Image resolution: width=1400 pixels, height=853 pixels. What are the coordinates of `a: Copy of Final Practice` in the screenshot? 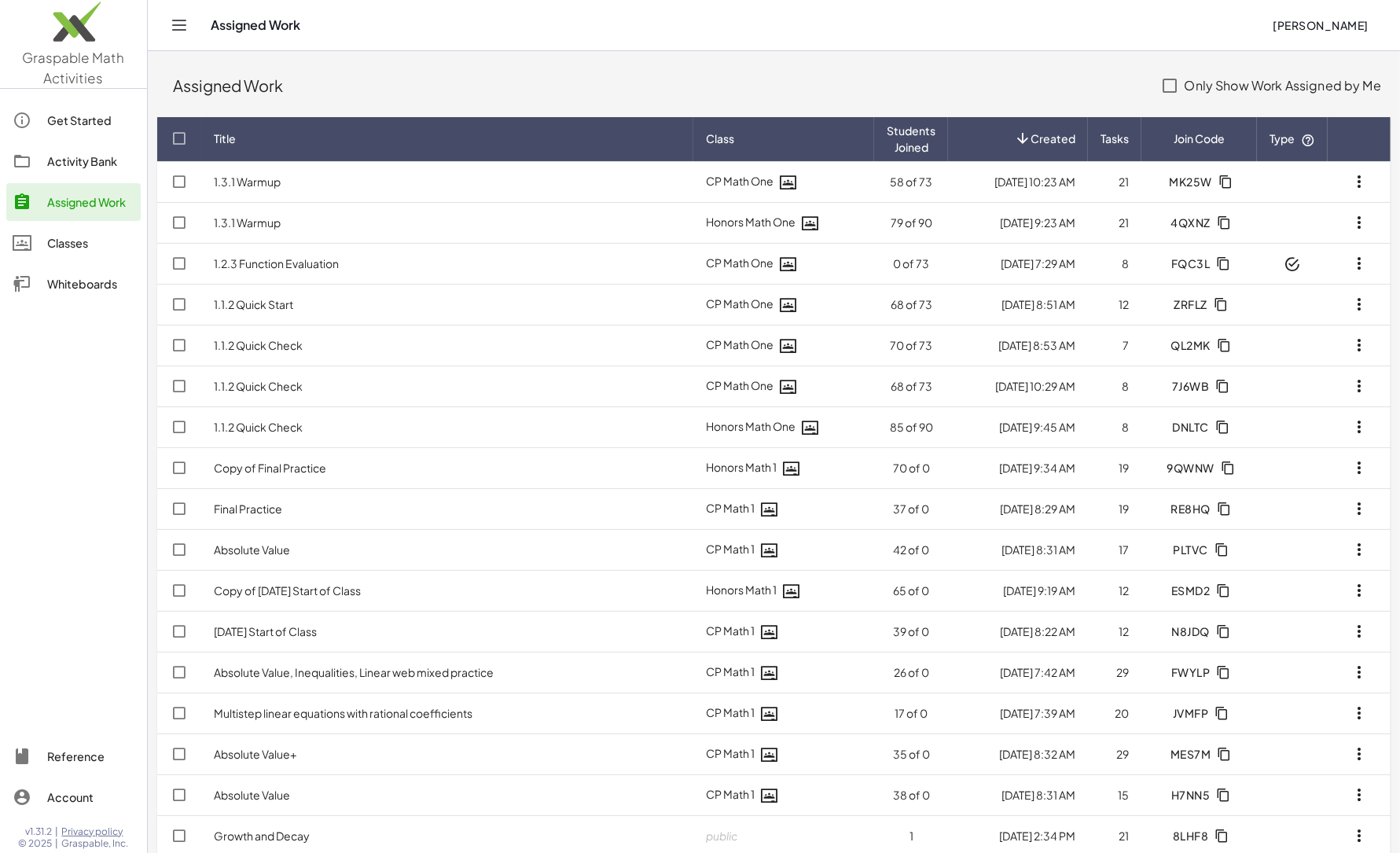 It's located at (270, 467).